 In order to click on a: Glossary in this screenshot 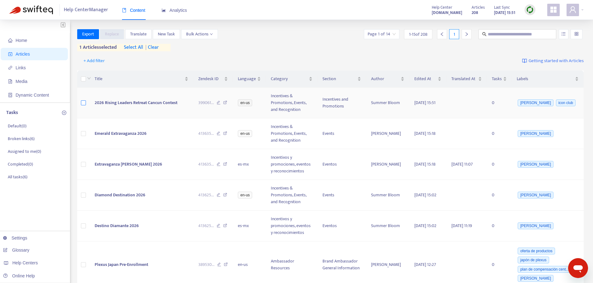, I will do `click(16, 250)`.